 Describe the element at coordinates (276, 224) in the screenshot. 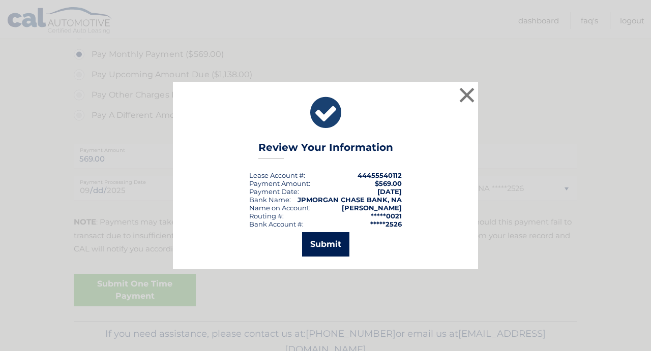

I see `div: Bank Account #:` at that location.